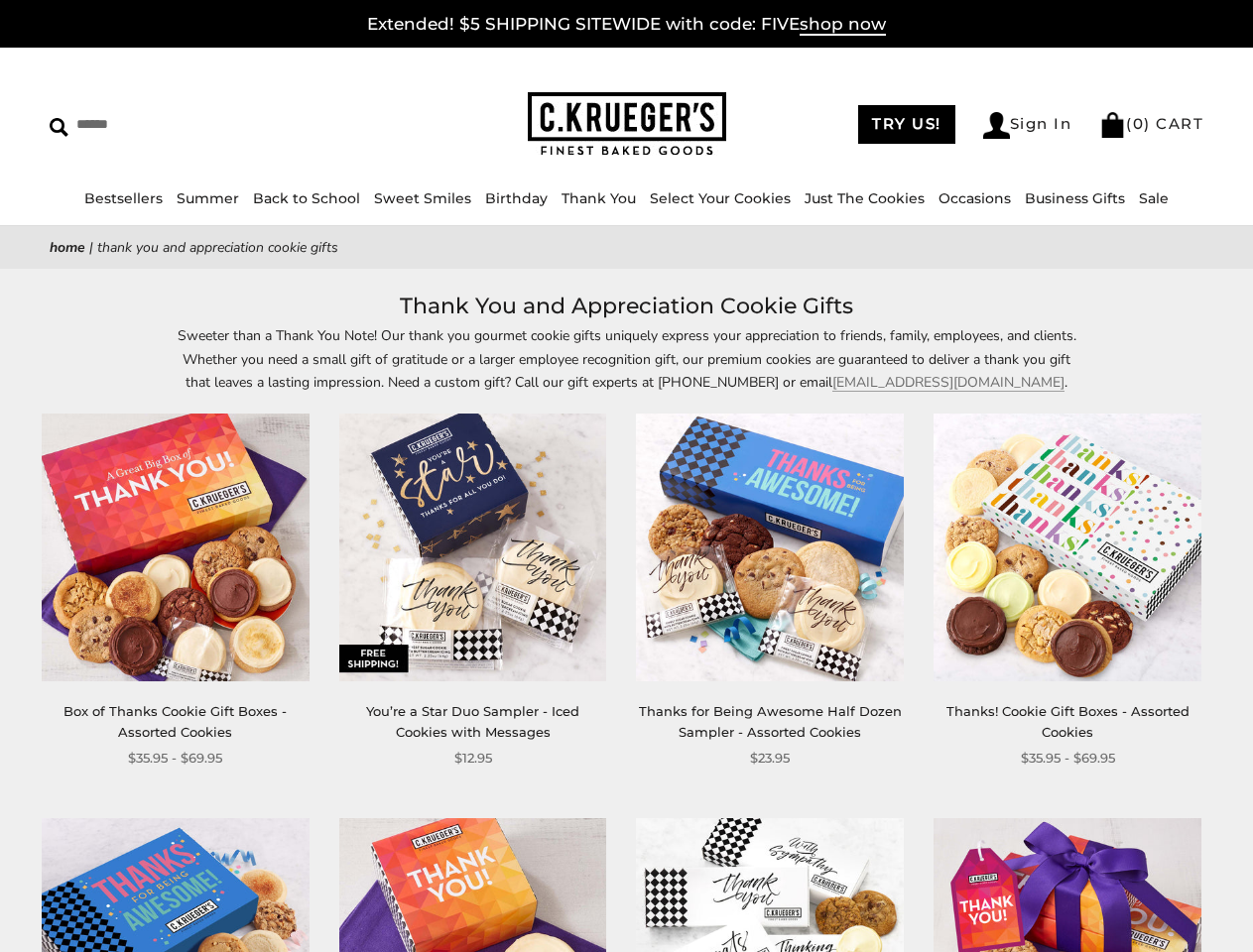 The height and width of the screenshot is (952, 1253). I want to click on a: Sign In, so click(1027, 125).